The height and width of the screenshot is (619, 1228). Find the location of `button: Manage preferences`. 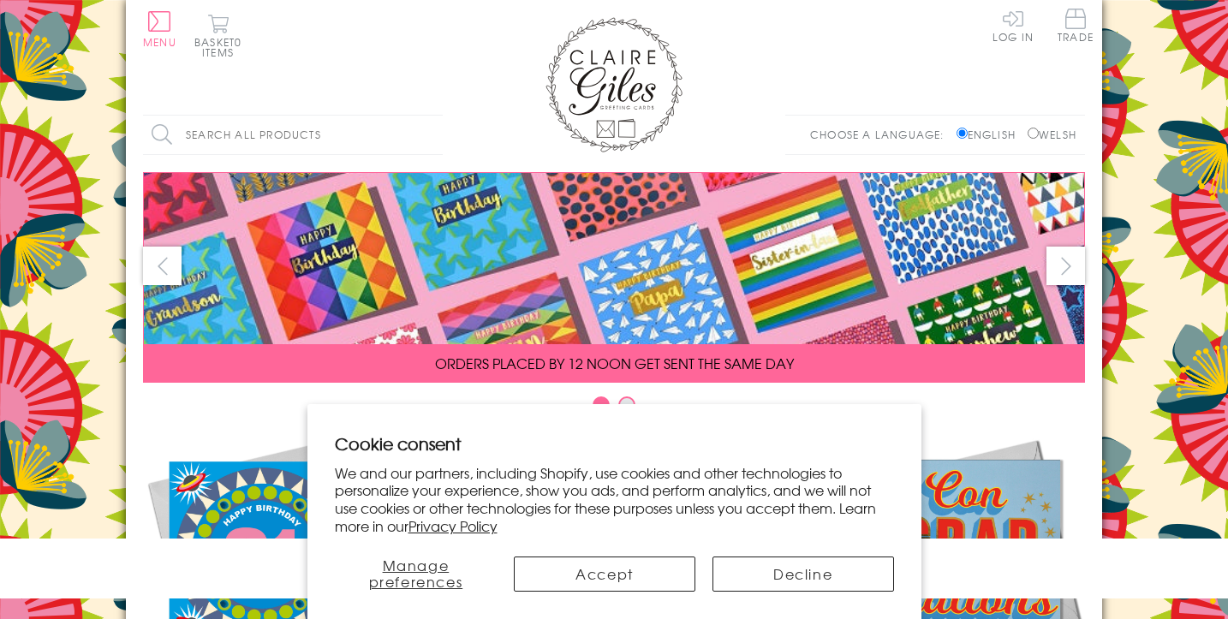

button: Manage preferences is located at coordinates (415, 574).